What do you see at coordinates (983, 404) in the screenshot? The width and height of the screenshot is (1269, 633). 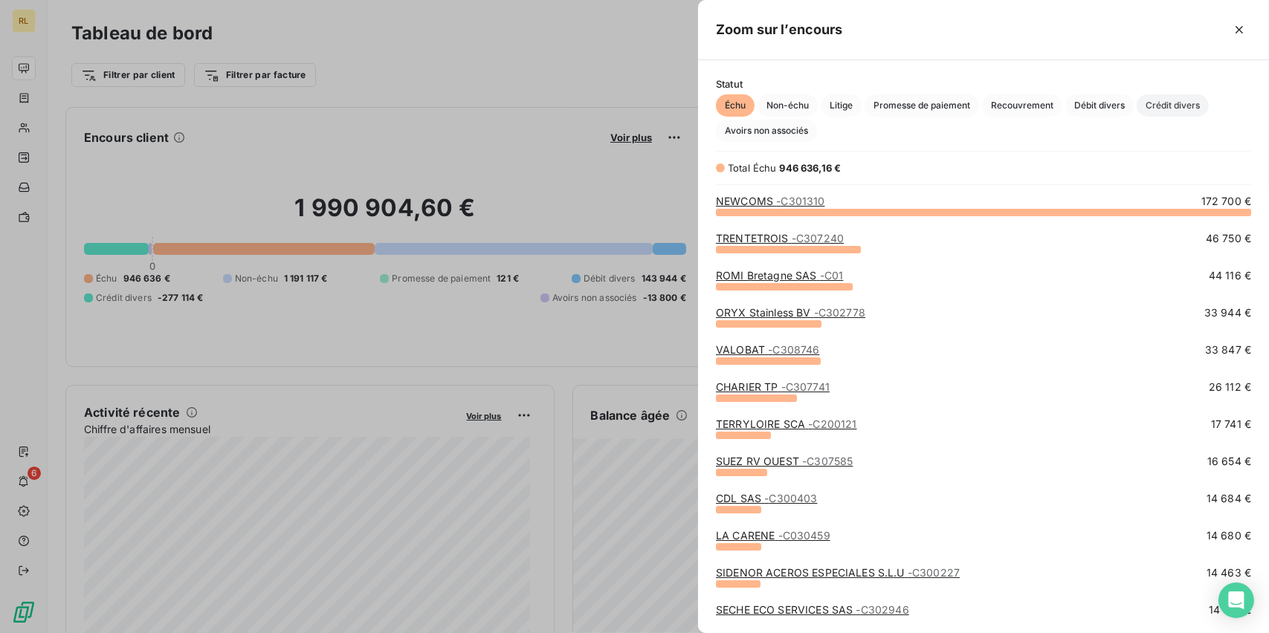 I see `div: grid` at bounding box center [983, 404].